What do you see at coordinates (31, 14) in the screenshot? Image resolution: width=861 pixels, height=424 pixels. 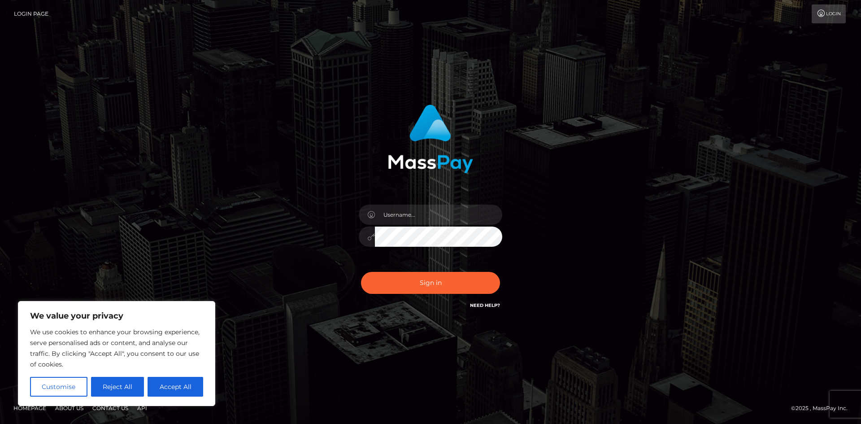 I see `a: Login Page` at bounding box center [31, 14].